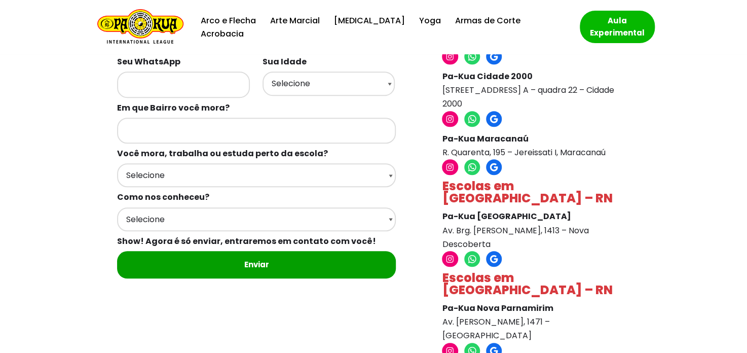 Image resolution: width=747 pixels, height=353 pixels. Describe the element at coordinates (487, 76) in the screenshot. I see `strong: Pa-Kua Cidade 2000` at that location.